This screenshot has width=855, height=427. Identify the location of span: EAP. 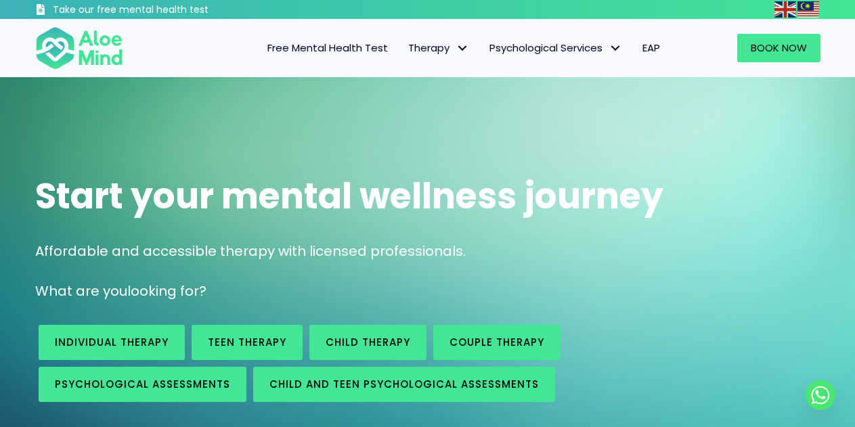
(652, 47).